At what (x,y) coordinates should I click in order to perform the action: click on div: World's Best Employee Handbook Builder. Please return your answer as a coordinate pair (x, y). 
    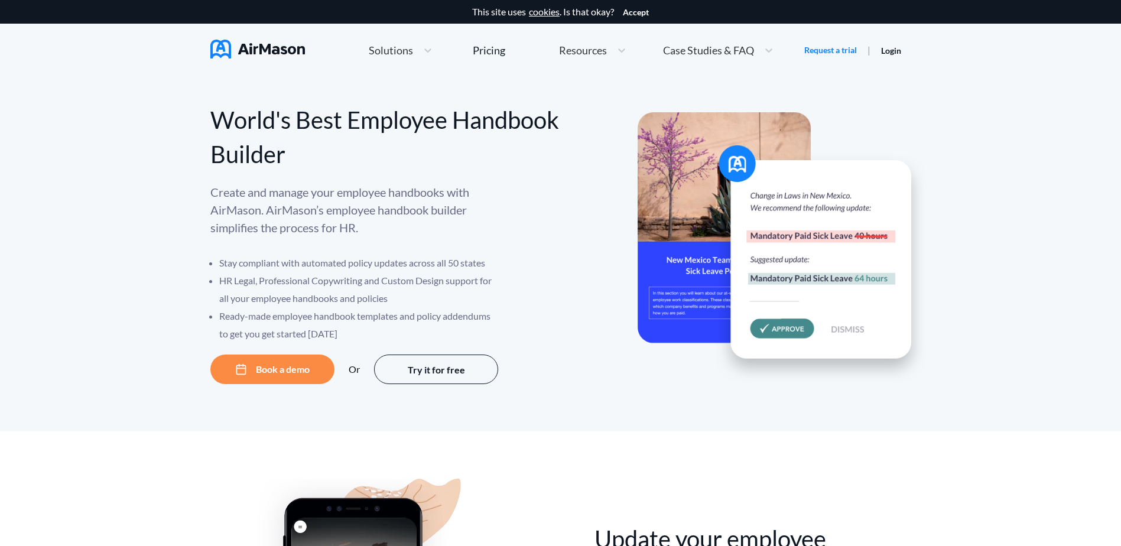
    Looking at the image, I should click on (385, 137).